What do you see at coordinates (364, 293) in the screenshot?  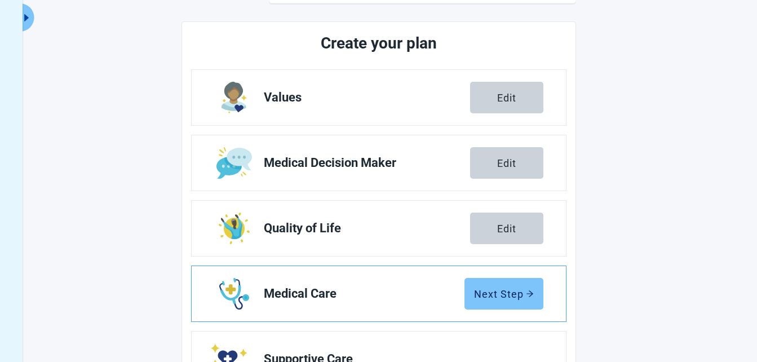 I see `span: Medical Care` at bounding box center [364, 293].